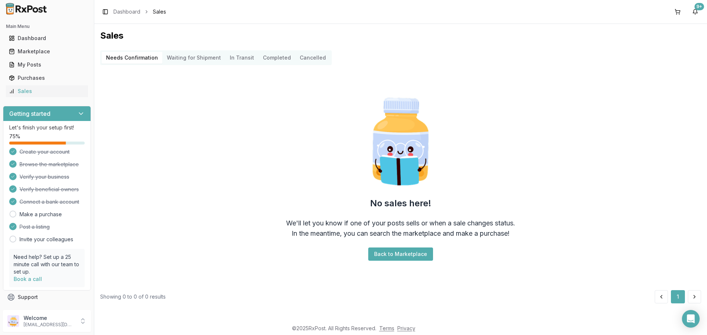 The image size is (707, 335). I want to click on a: Invite your colleagues, so click(46, 240).